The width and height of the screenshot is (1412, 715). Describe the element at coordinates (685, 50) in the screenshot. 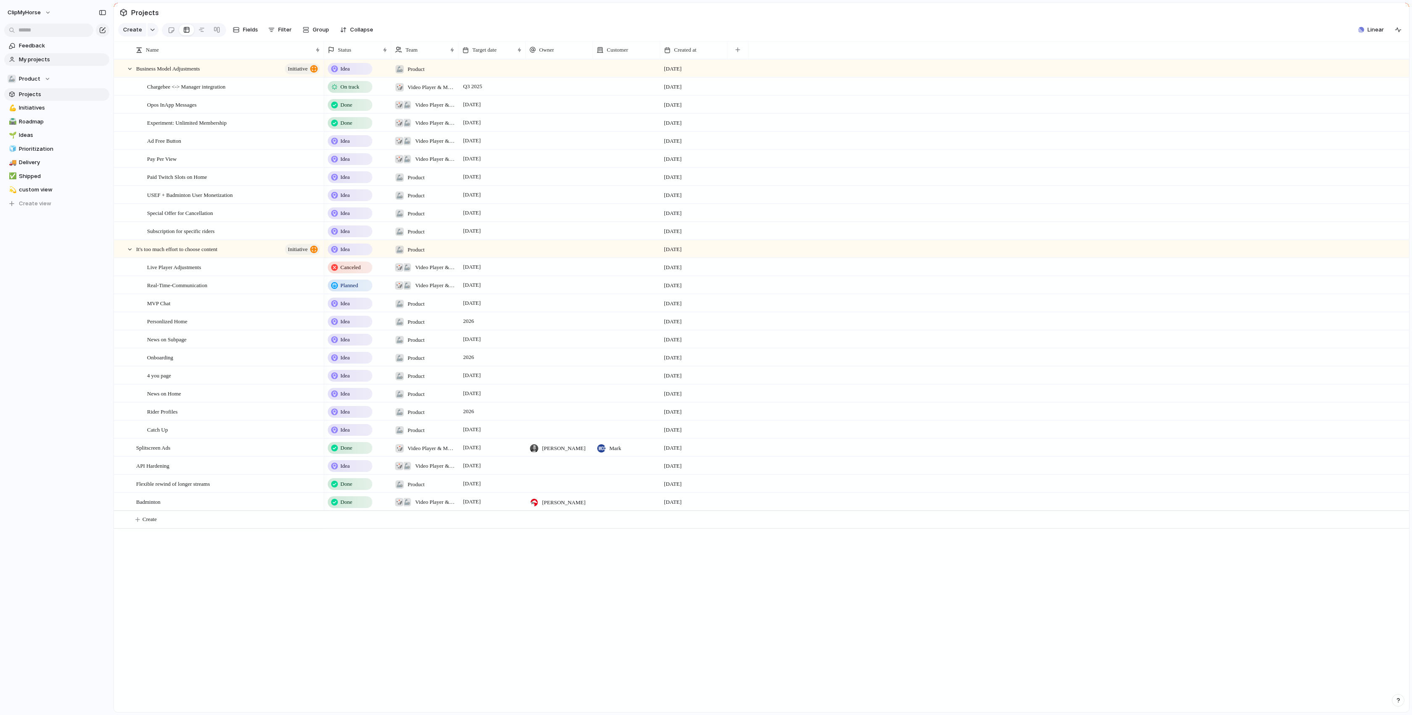

I see `span: Created at` at that location.